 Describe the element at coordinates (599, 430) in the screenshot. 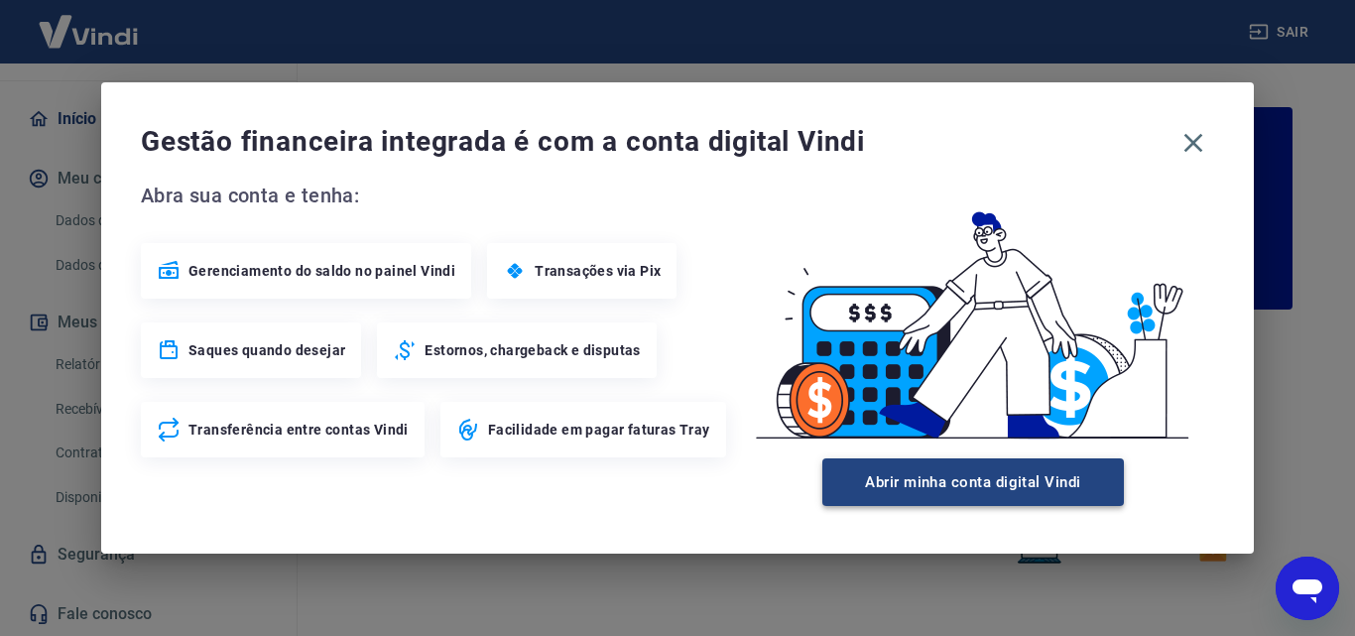

I see `span: Facilidade em pagar faturas Tray` at that location.